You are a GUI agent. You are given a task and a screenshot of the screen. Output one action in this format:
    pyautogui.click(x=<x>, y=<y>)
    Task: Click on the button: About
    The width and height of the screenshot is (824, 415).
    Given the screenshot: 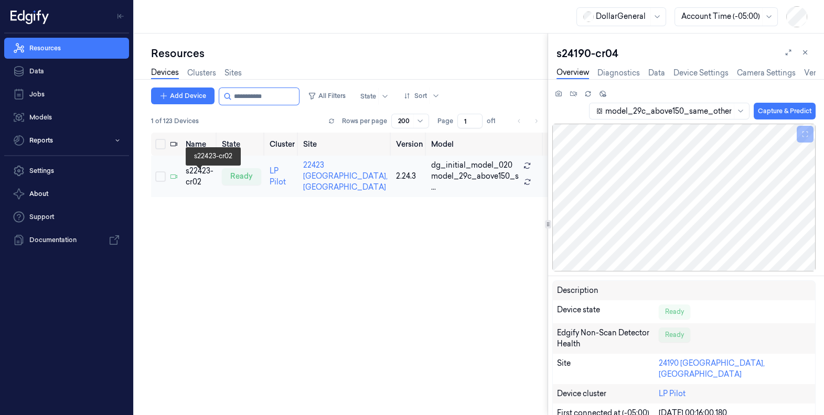 What is the action you would take?
    pyautogui.click(x=67, y=194)
    